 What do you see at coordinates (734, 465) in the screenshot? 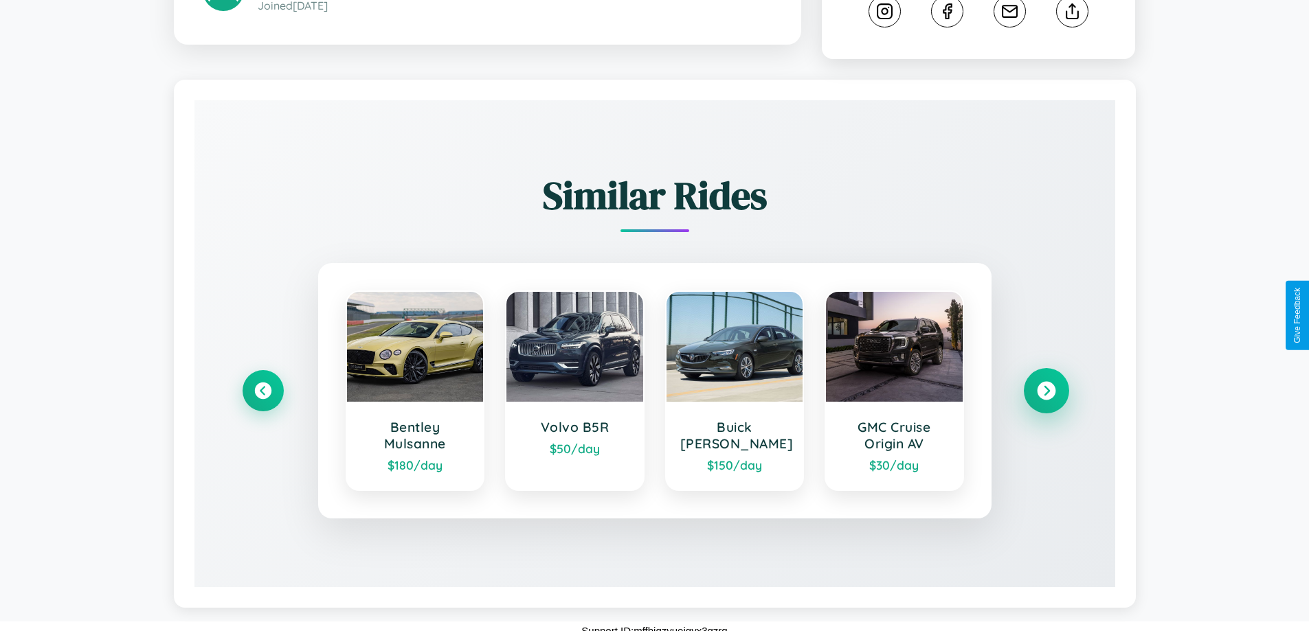
I see `div: $ 150 /day` at bounding box center [734, 465].